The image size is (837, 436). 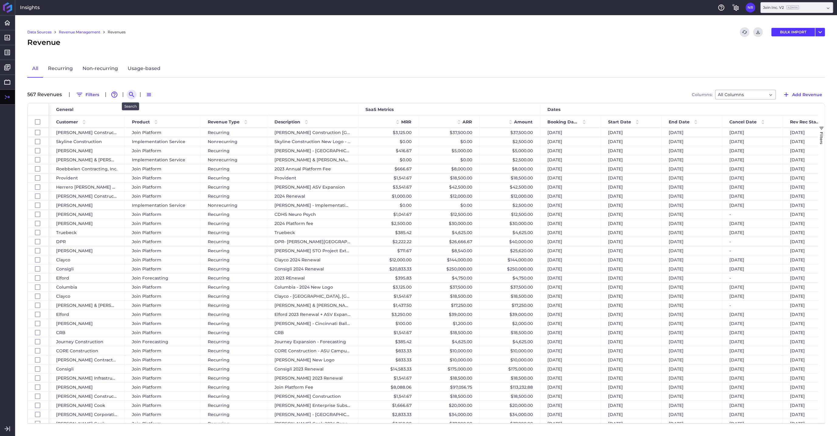 What do you see at coordinates (60, 69) in the screenshot?
I see `a: Recurring` at bounding box center [60, 69].